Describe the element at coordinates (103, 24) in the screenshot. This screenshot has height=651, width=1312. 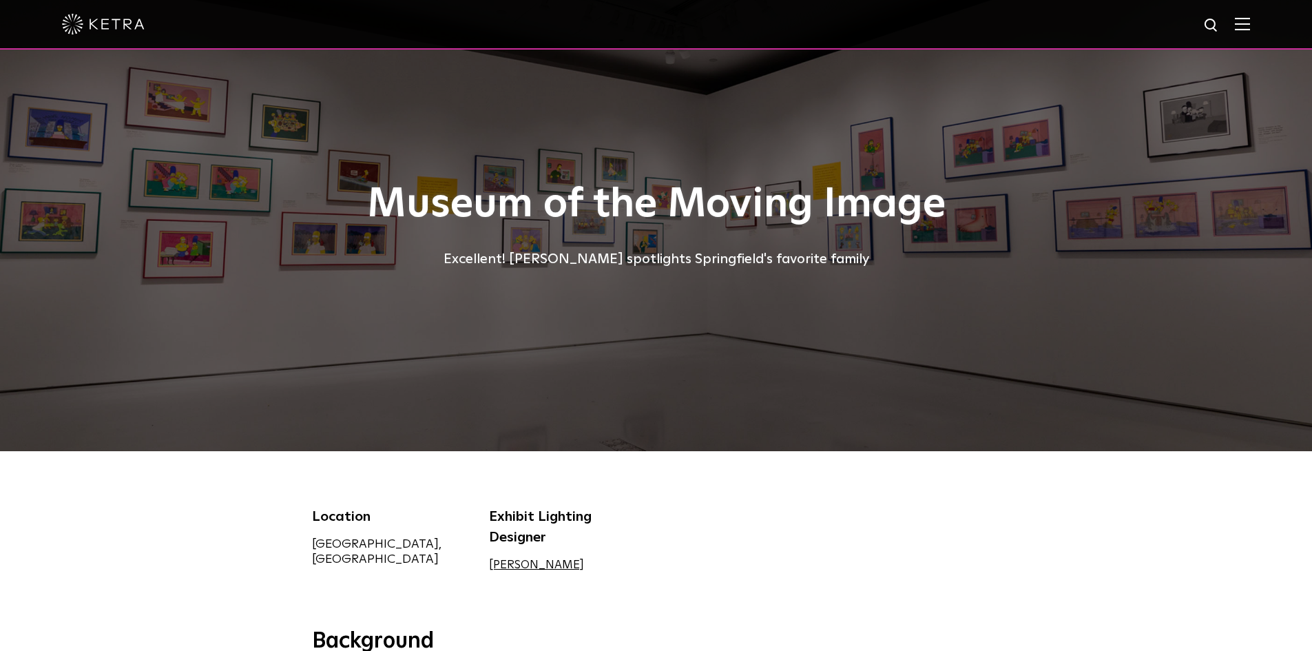
I see `img: ketra-logo-2019-white` at that location.